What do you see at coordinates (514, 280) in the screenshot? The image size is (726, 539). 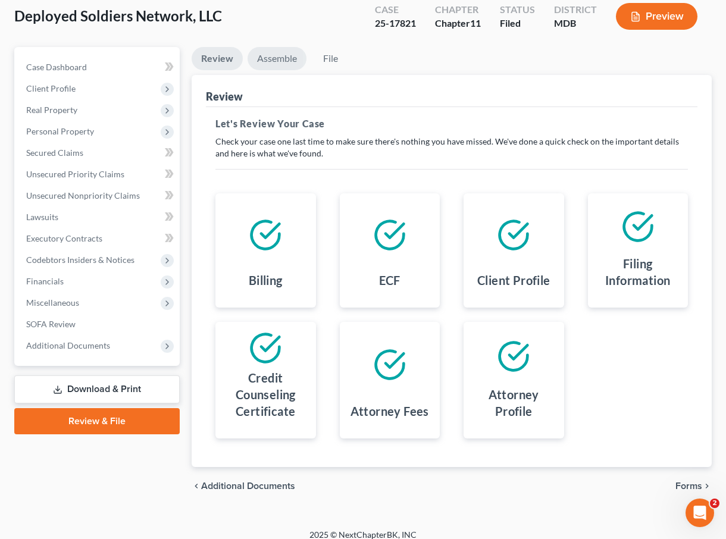 I see `h4: Client Profile` at bounding box center [514, 280].